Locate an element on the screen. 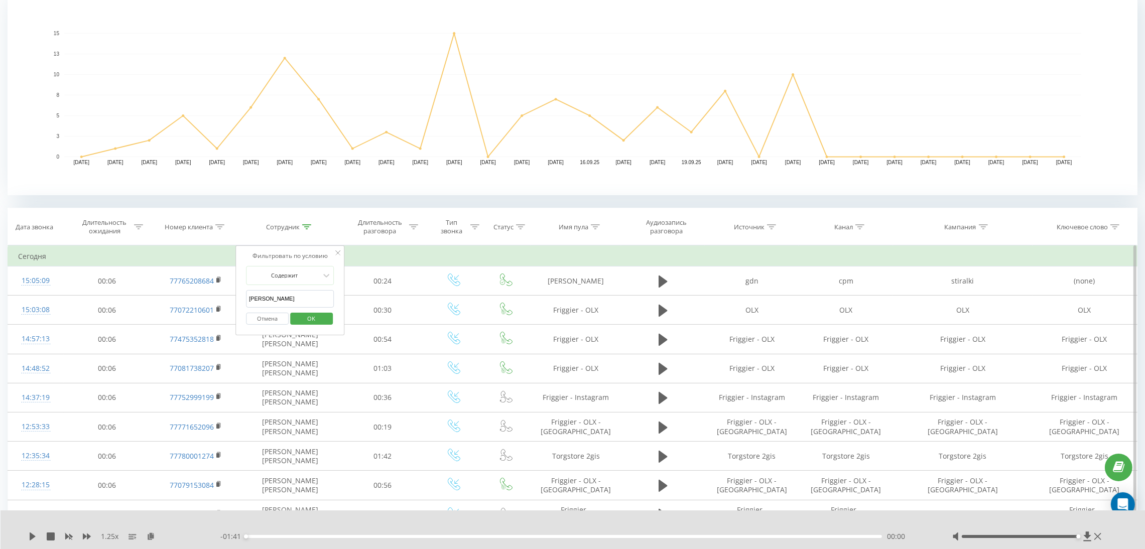 This screenshot has width=1145, height=549. td: stiralki is located at coordinates (963, 281).